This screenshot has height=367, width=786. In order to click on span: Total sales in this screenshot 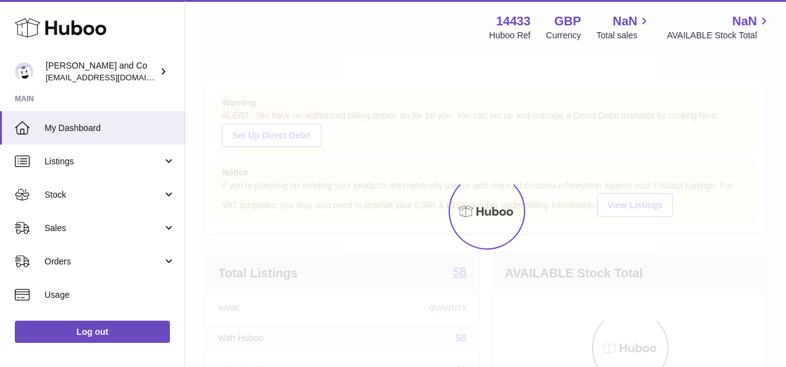, I will do `click(623, 35)`.